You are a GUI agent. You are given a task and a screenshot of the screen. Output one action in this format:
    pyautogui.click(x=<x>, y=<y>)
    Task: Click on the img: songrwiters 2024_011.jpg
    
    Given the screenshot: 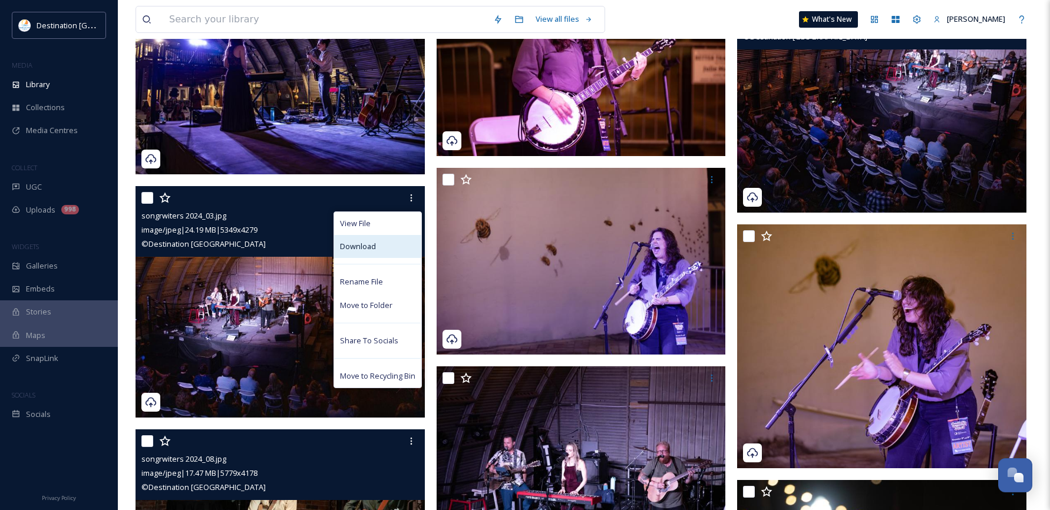 What is the action you would take?
    pyautogui.click(x=581, y=261)
    